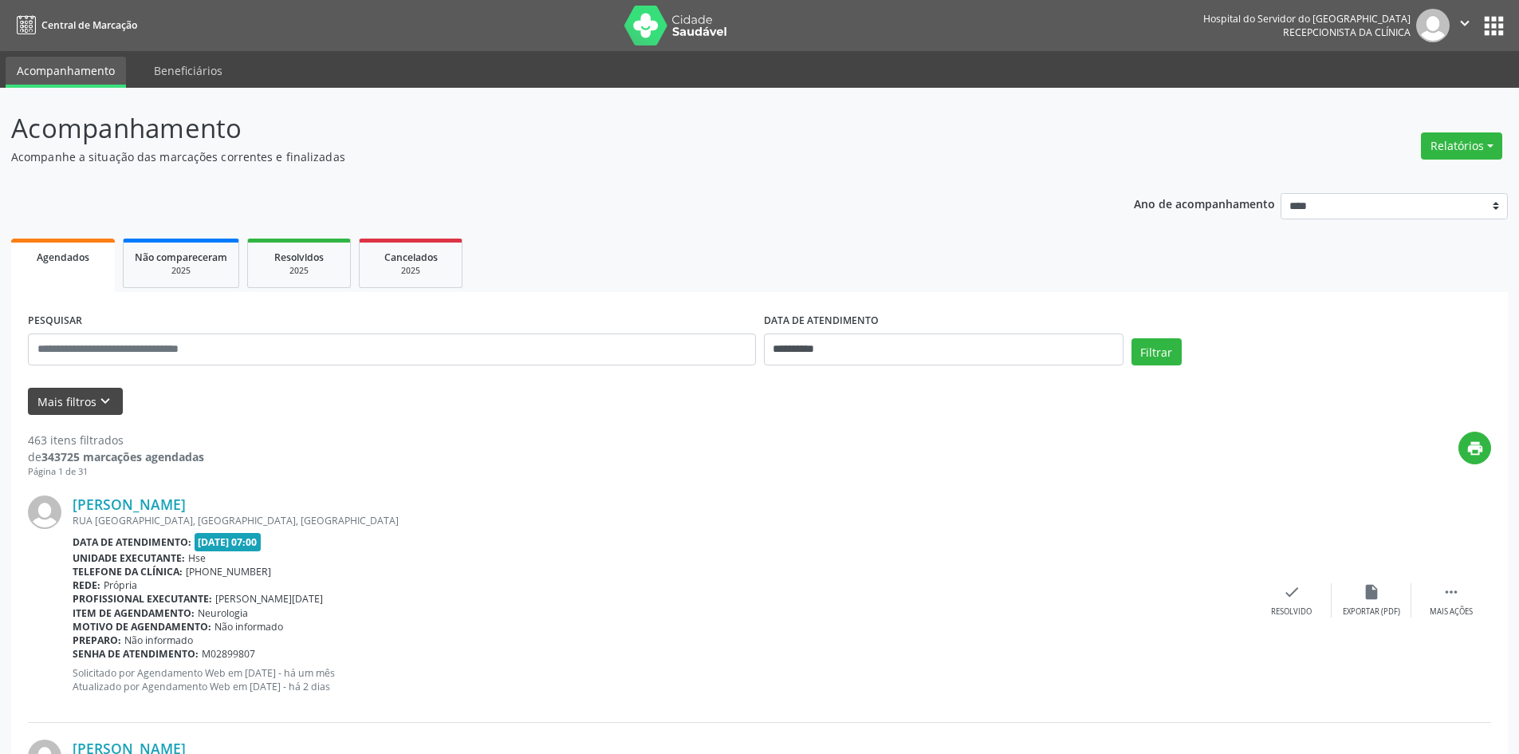  Describe the element at coordinates (1452, 612) in the screenshot. I see `div: Mais ações` at that location.